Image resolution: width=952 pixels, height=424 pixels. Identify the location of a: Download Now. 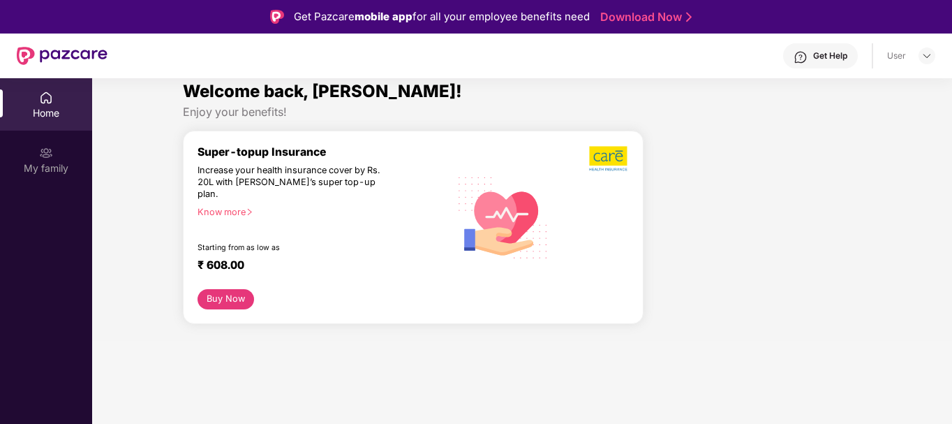
(644, 17).